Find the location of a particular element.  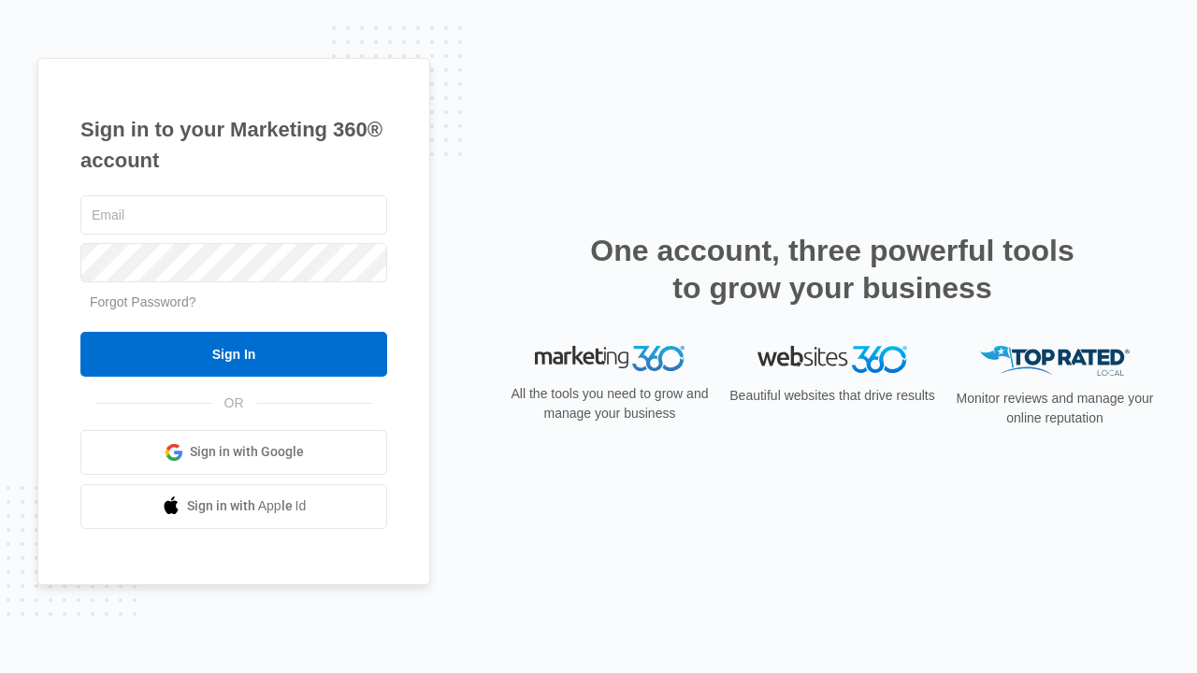

input: Email is located at coordinates (234, 215).